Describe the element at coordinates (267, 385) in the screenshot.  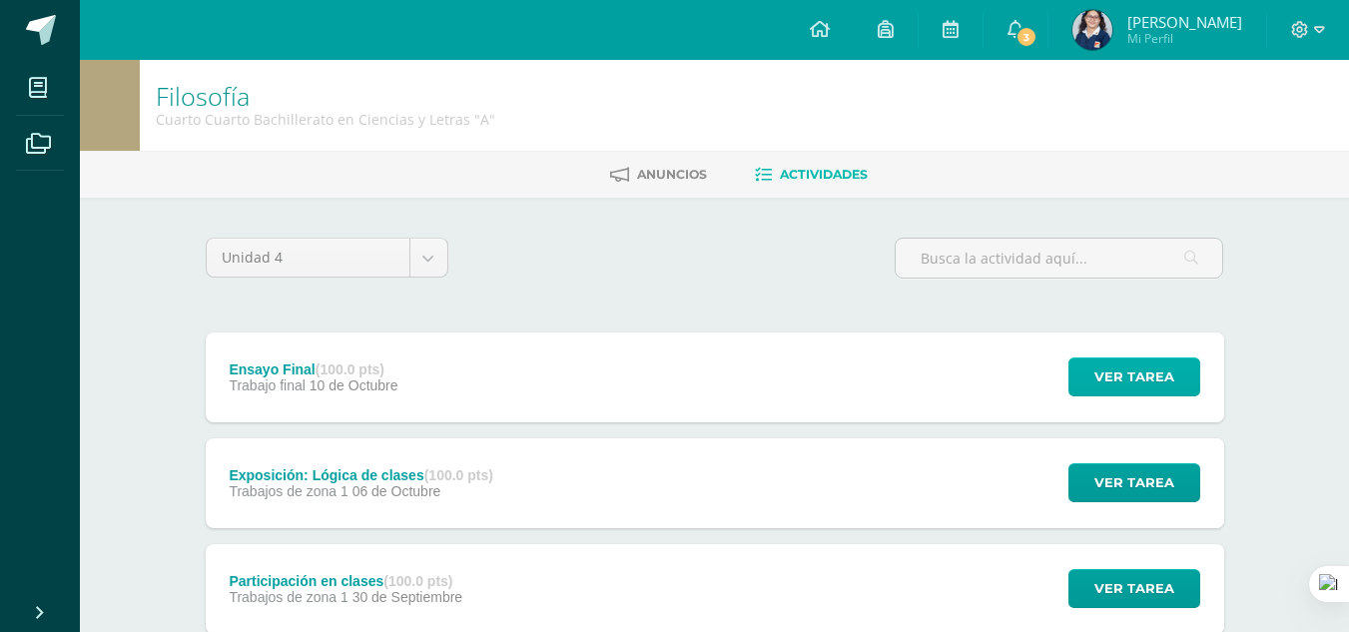
I see `span: Trabajo final` at that location.